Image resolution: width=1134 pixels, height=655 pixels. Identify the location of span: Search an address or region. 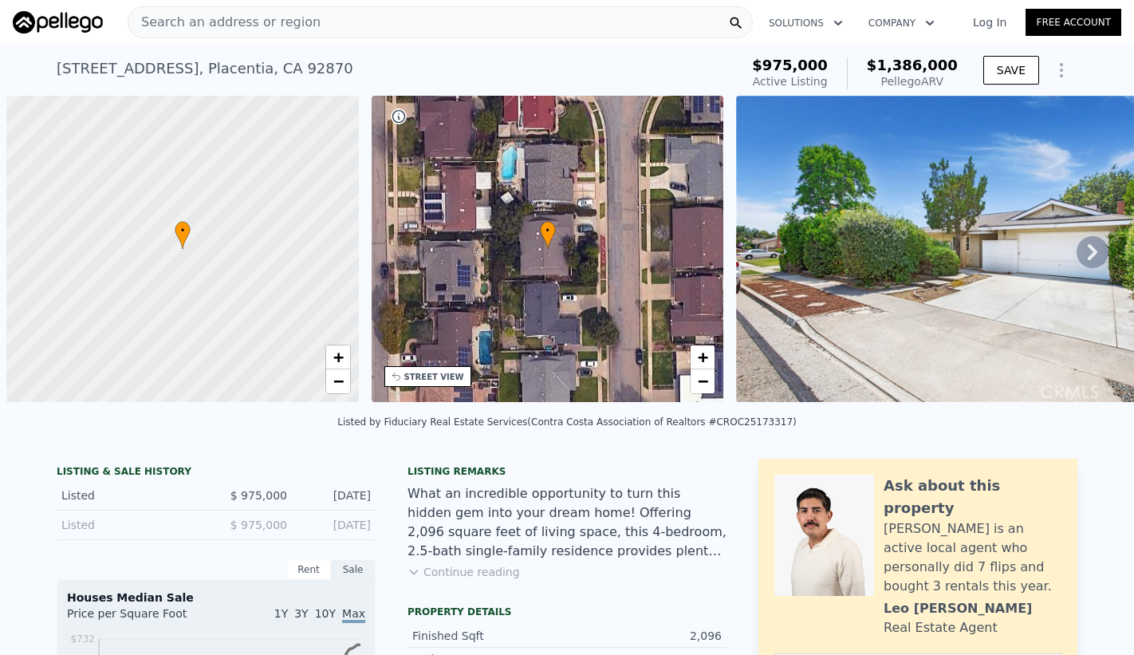
(224, 22).